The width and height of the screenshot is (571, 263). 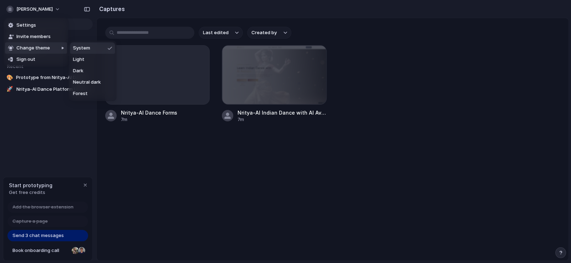 What do you see at coordinates (79, 60) in the screenshot?
I see `span: Light` at bounding box center [79, 60].